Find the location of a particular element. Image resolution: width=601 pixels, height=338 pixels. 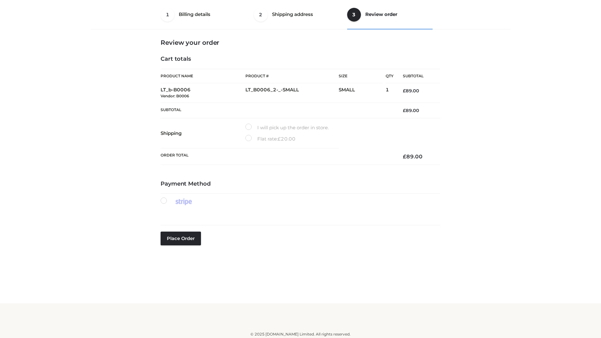

bdi: 20.00 is located at coordinates (287, 139).